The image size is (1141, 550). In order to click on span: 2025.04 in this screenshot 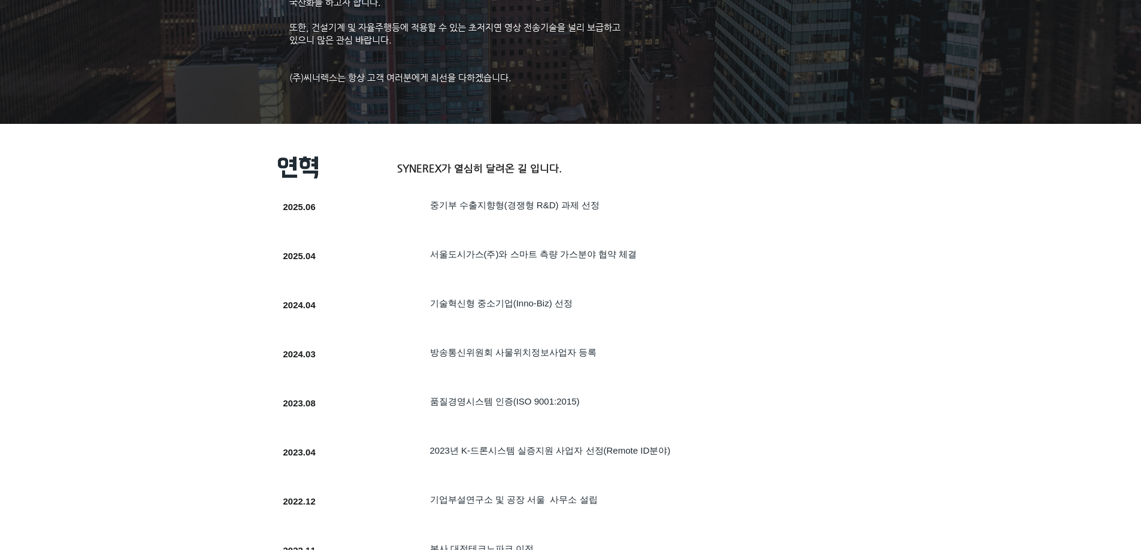, I will do `click(300, 256)`.